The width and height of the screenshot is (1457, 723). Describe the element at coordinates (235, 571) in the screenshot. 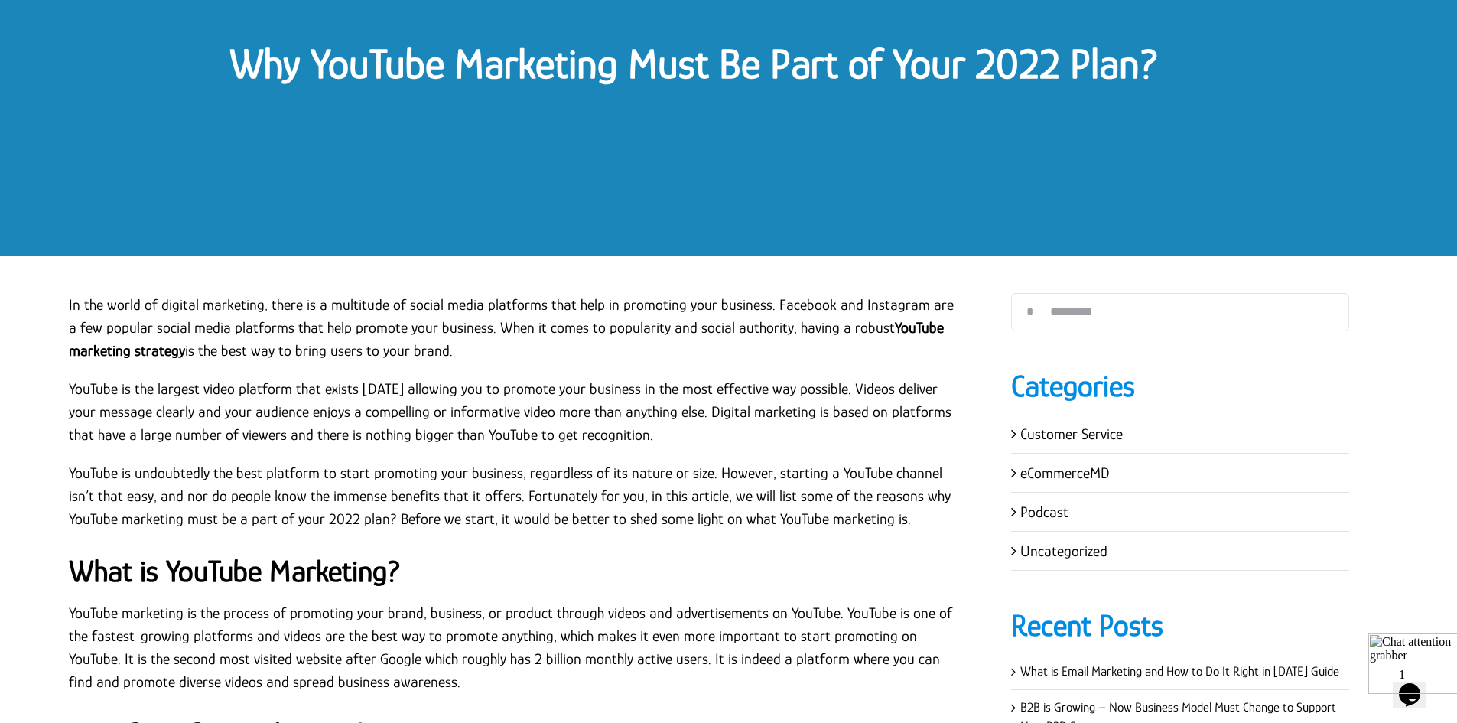

I see `strong: What is YouTube Marketing?` at that location.